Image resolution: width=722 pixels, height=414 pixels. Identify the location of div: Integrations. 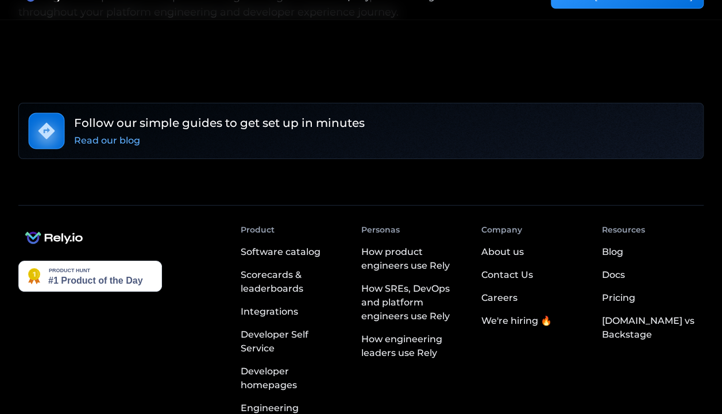
(270, 312).